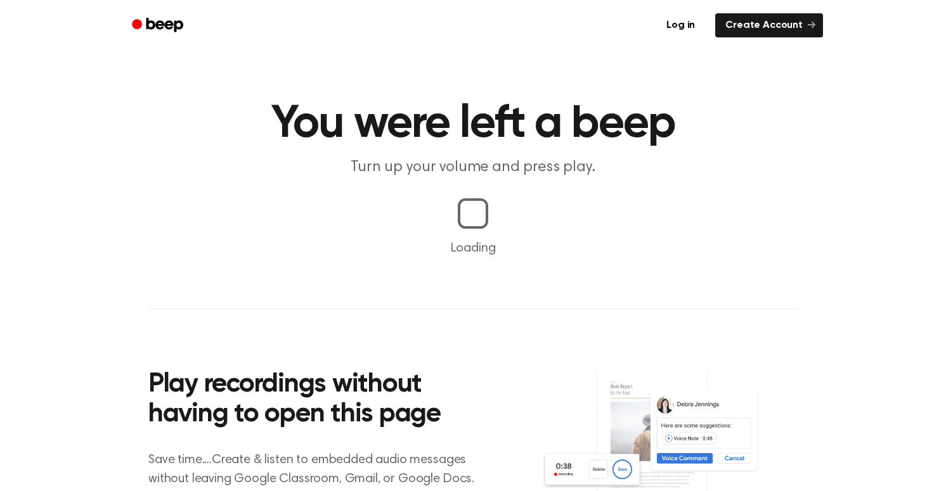 The width and height of the screenshot is (946, 491). I want to click on p: Loading, so click(473, 248).